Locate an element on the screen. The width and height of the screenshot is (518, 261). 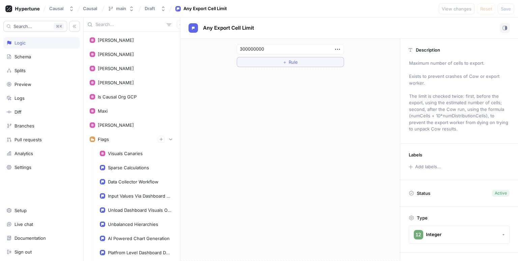
button: Search...K is located at coordinates (35, 26).